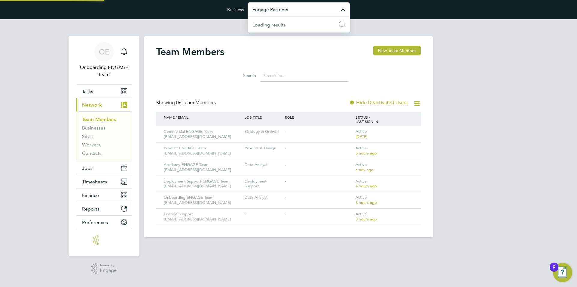 This screenshot has width=577, height=287. What do you see at coordinates (397, 51) in the screenshot?
I see `button: New Team Member` at bounding box center [397, 51].